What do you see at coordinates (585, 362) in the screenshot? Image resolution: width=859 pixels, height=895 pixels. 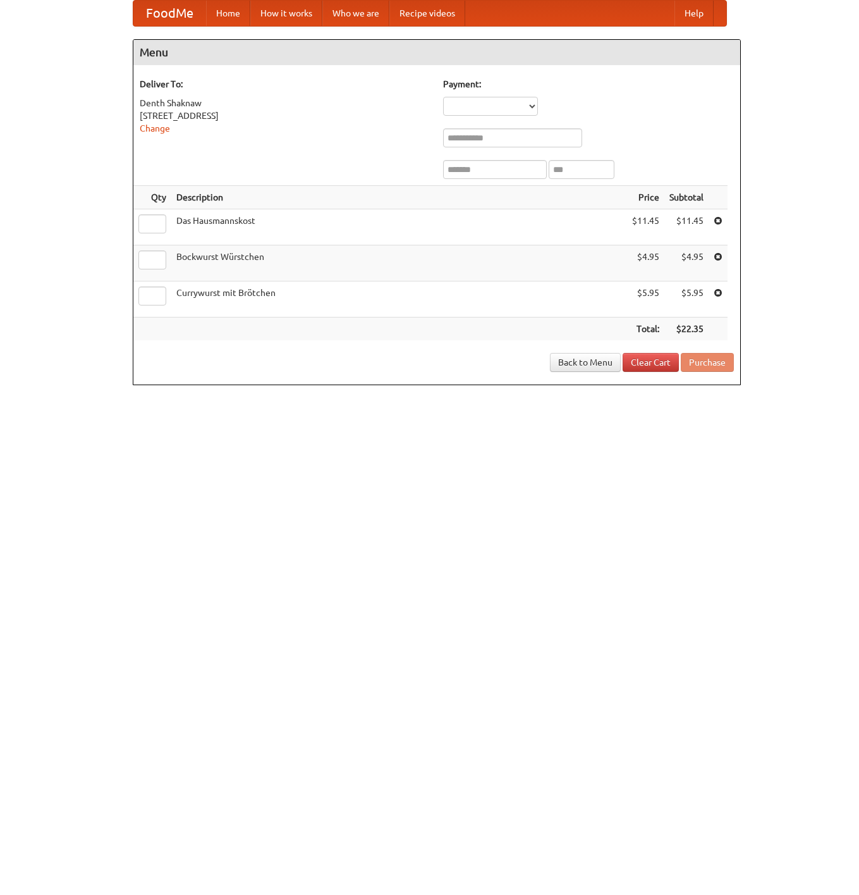 I see `a: Back to Menu` at bounding box center [585, 362].